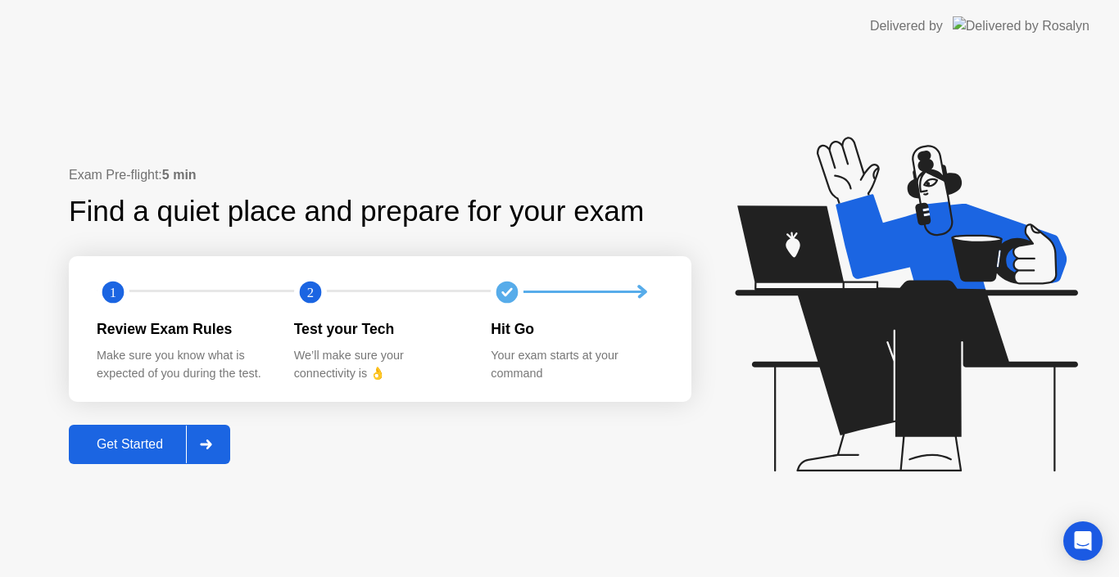 This screenshot has height=577, width=1119. Describe the element at coordinates (576, 365) in the screenshot. I see `div: Your exam starts at your command` at that location.